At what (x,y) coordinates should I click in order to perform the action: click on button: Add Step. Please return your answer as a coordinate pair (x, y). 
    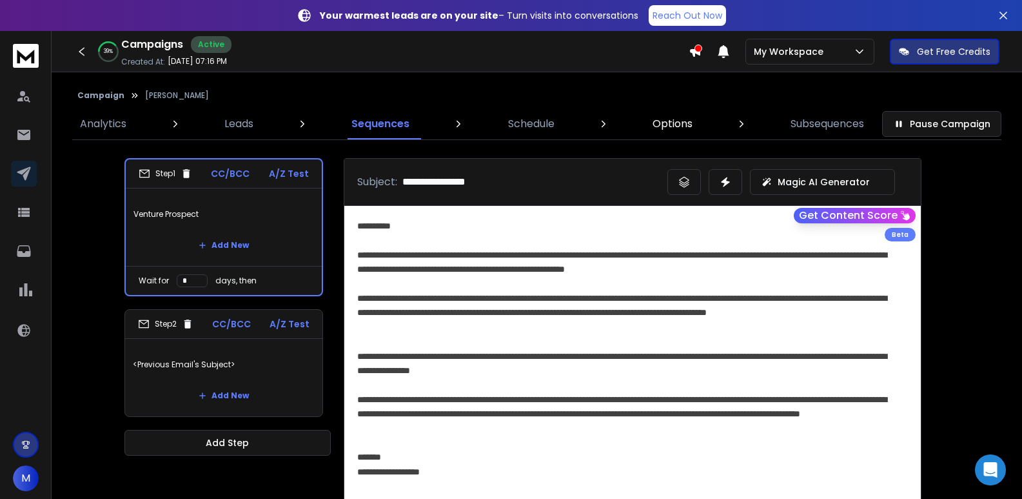
    Looking at the image, I should click on (228, 442).